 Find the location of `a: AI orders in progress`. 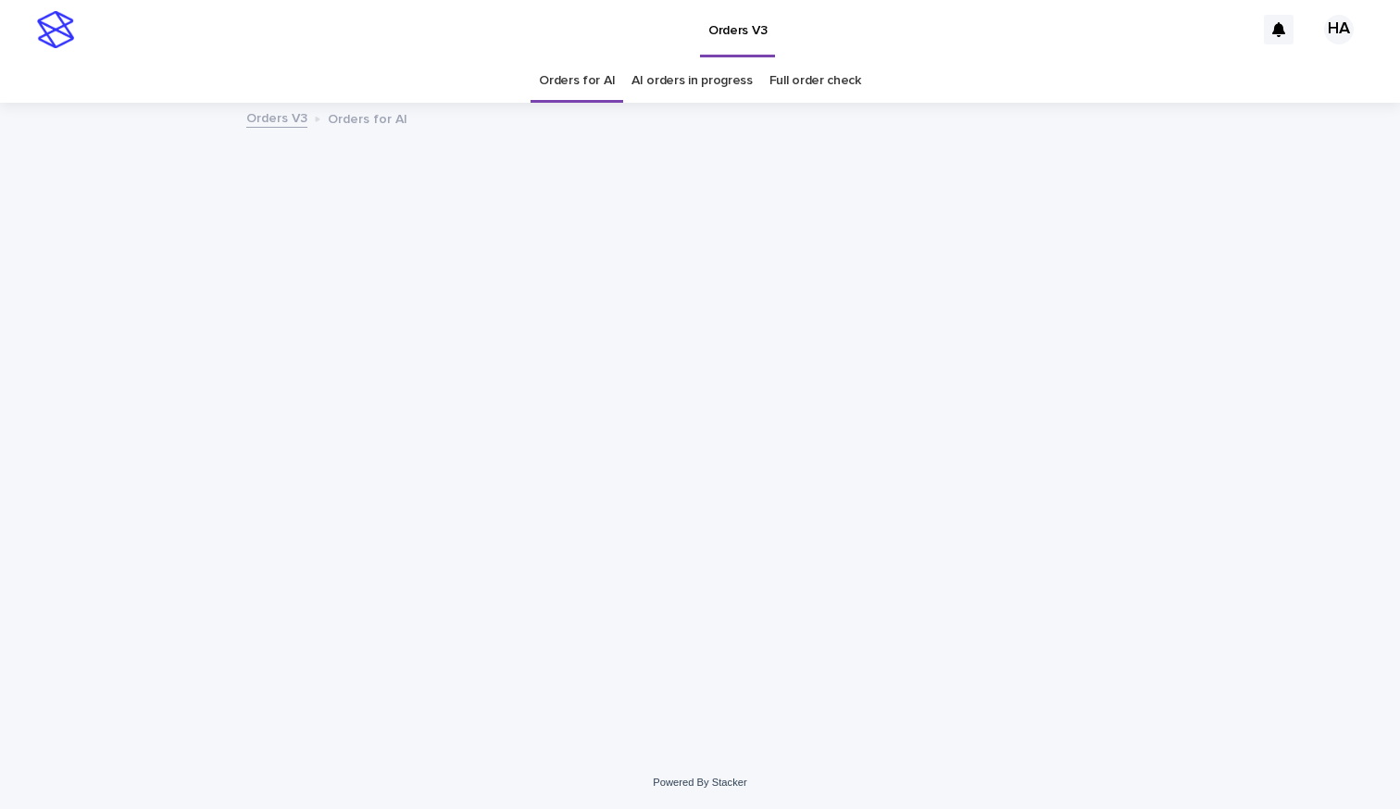

a: AI orders in progress is located at coordinates (692, 81).